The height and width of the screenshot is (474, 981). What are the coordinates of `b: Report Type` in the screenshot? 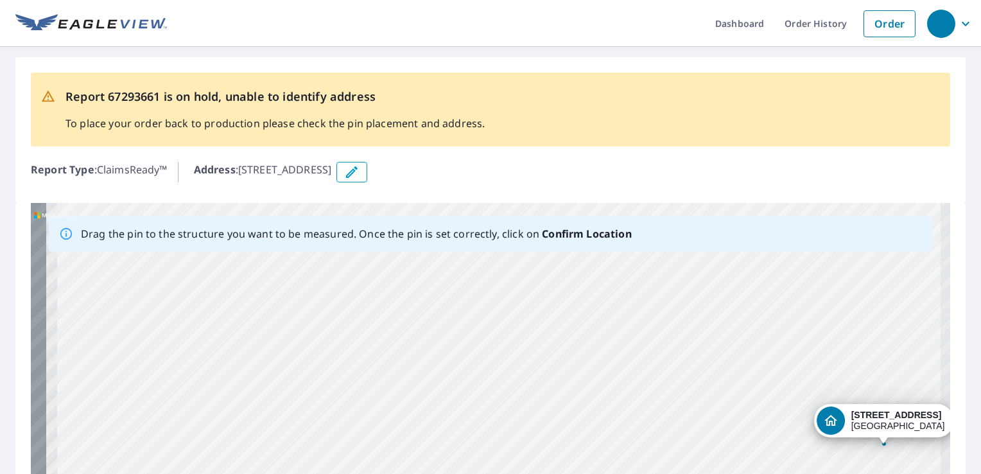 It's located at (62, 169).